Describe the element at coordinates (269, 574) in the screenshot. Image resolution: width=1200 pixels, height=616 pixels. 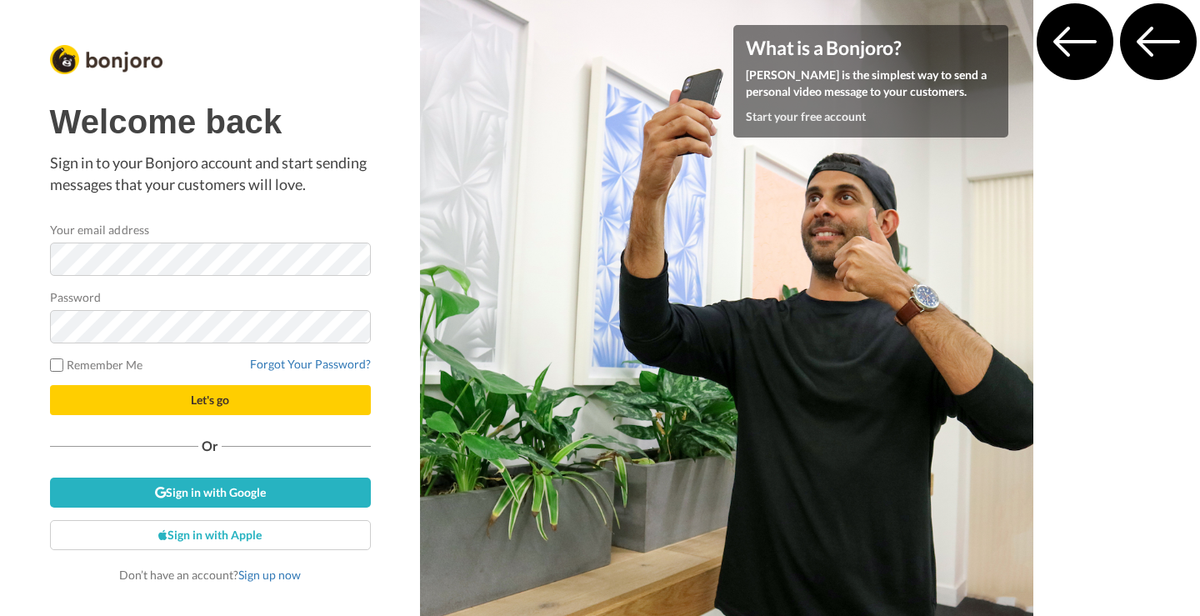
I see `a: Sign up now` at that location.